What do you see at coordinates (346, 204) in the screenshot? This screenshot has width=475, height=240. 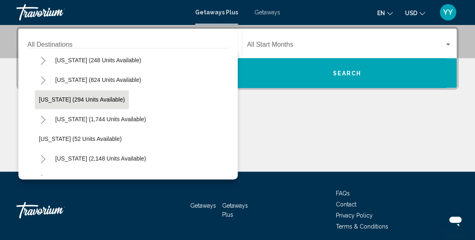 I see `span: Contact` at bounding box center [346, 204].